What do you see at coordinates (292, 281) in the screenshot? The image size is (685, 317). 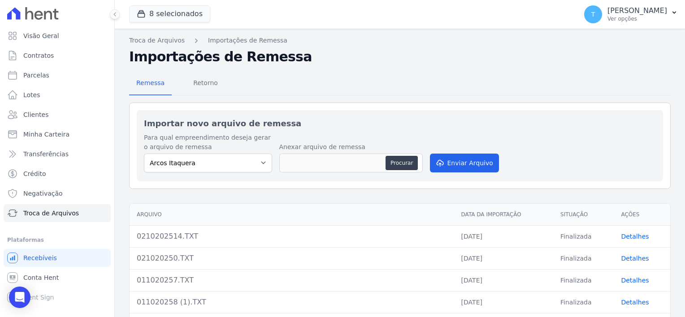 I see `div: 011020257.TXT` at bounding box center [292, 281].